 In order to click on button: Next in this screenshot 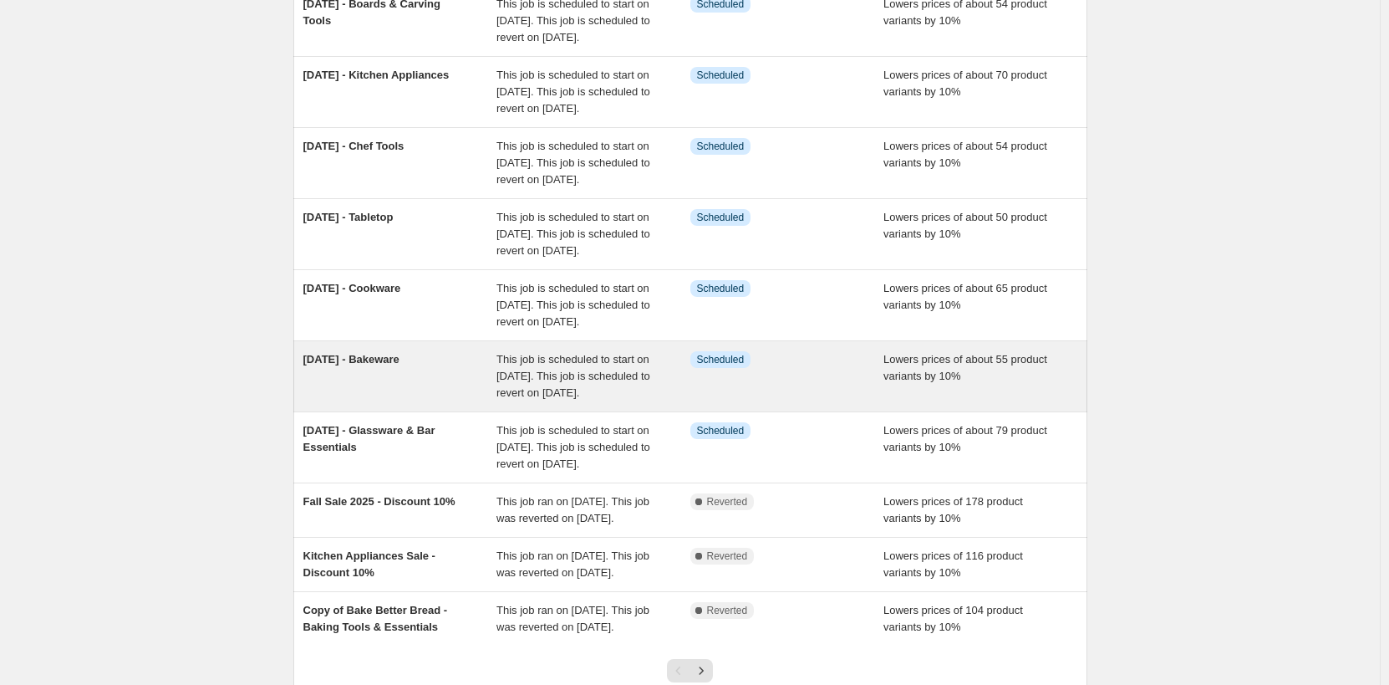, I will do `click(701, 670)`.